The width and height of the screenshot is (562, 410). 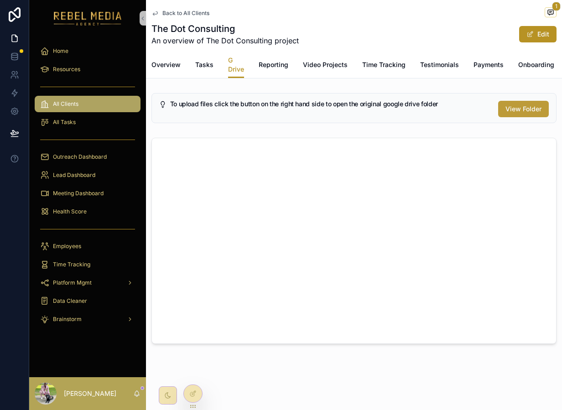 I want to click on span: Video Projects, so click(x=326, y=65).